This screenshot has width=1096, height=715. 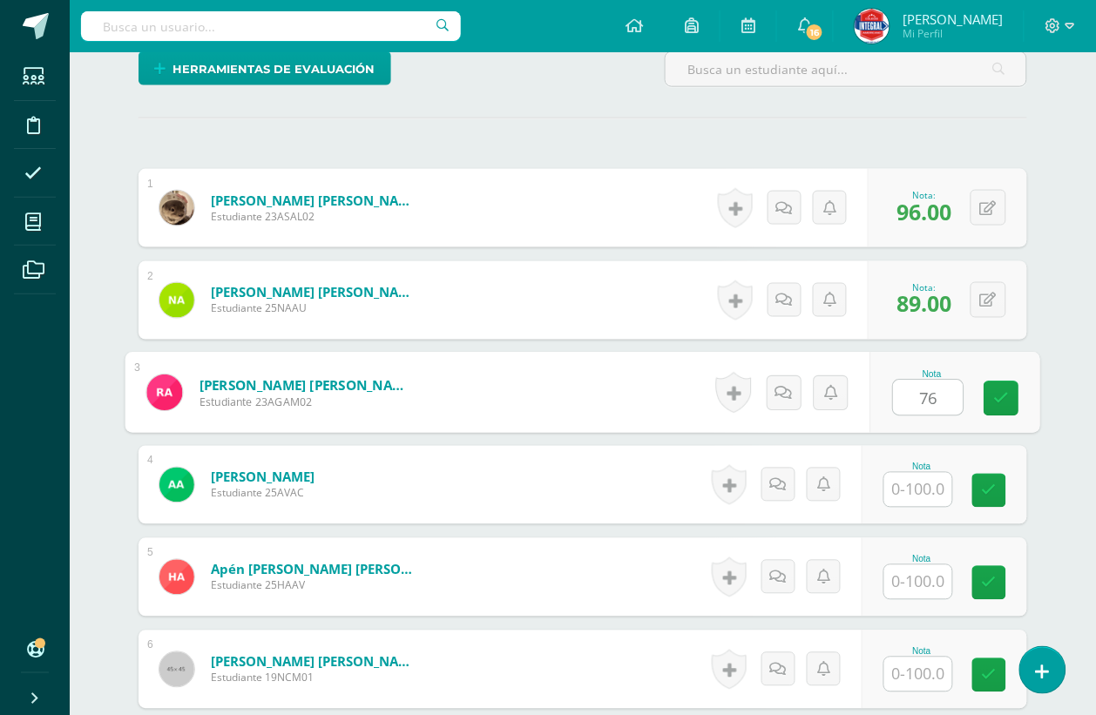 What do you see at coordinates (315, 586) in the screenshot?
I see `span: Estudiante 25HAAV` at bounding box center [315, 586].